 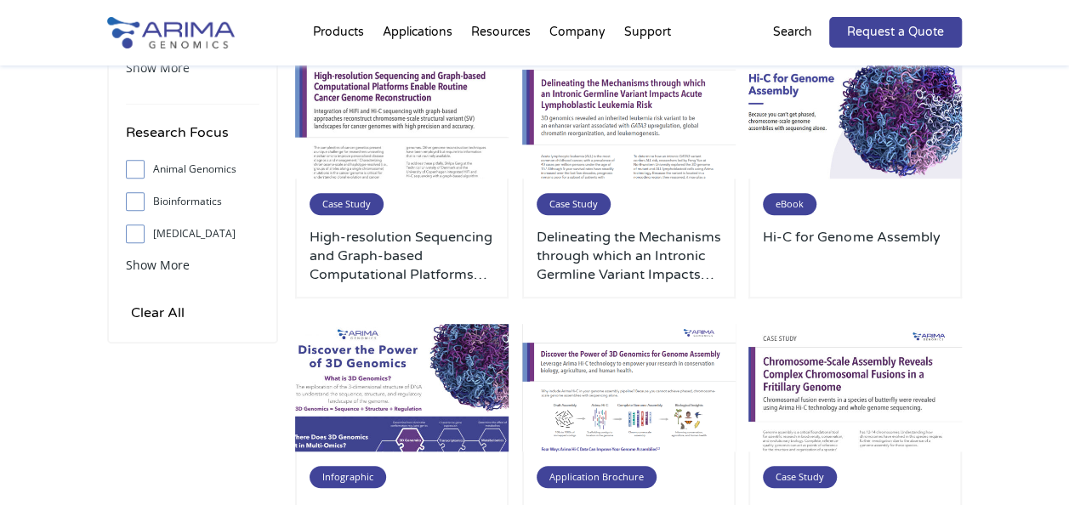 I want to click on img: Image_Case-Study-Chromosome-Scale-Assembly-Reveals-Complex-Chromosomal-Fusions-in-a-Fritillary-Ge..., so click(x=855, y=388).